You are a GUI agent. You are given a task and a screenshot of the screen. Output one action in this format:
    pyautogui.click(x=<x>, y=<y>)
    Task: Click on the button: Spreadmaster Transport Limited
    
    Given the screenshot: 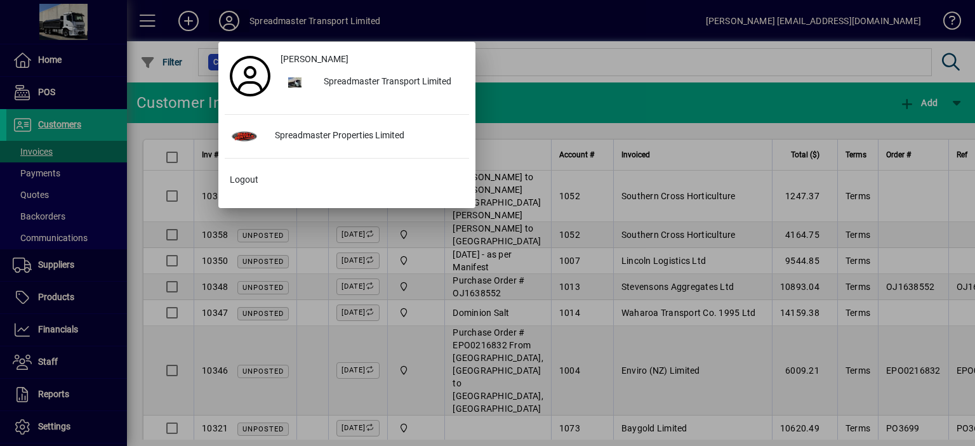 What is the action you would take?
    pyautogui.click(x=372, y=83)
    